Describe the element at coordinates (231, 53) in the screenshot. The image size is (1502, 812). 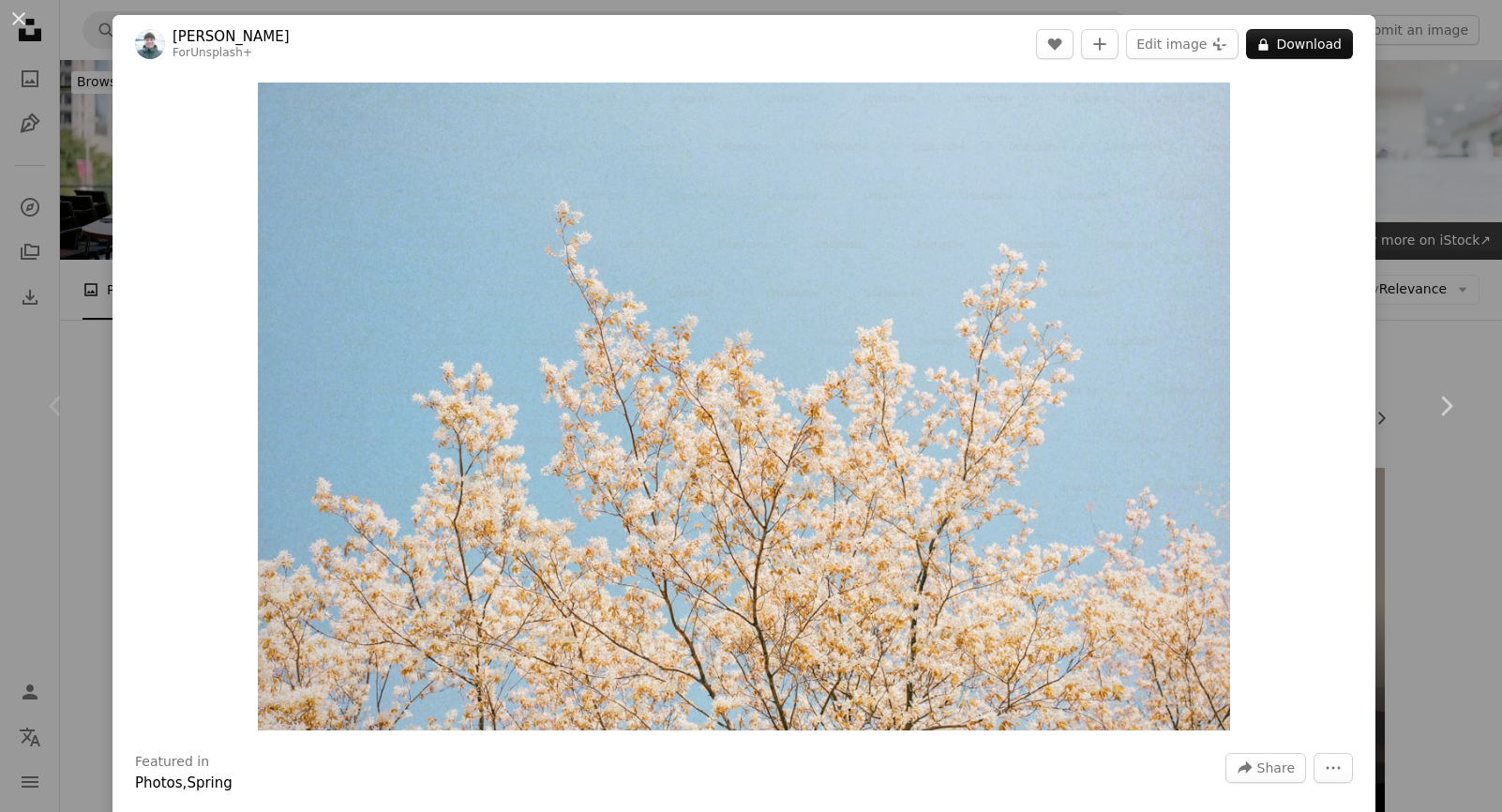
I see `div: For` at that location.